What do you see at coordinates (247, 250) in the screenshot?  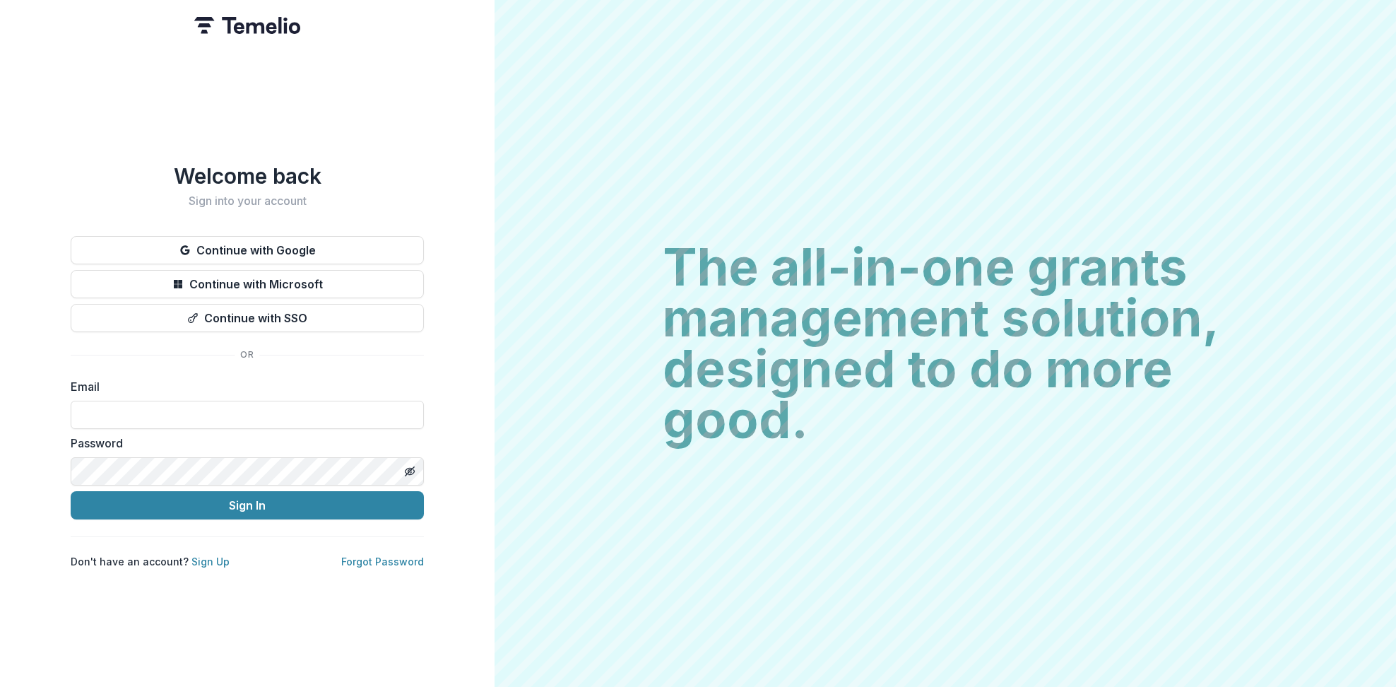 I see `button: Continue with Google` at bounding box center [247, 250].